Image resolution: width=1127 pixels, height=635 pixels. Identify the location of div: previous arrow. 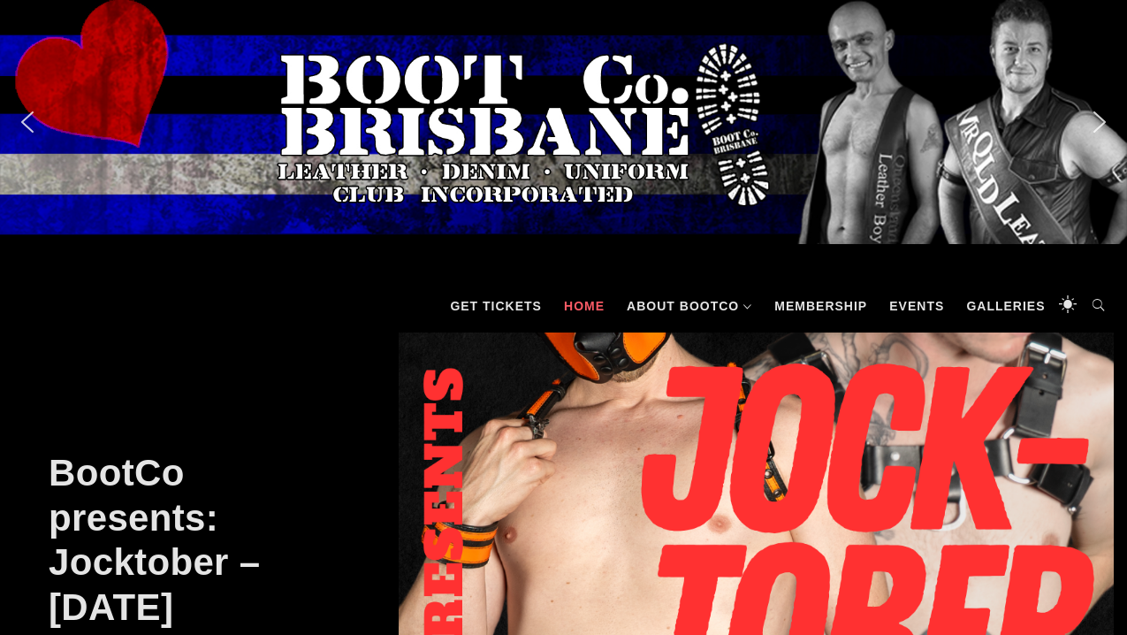
(27, 122).